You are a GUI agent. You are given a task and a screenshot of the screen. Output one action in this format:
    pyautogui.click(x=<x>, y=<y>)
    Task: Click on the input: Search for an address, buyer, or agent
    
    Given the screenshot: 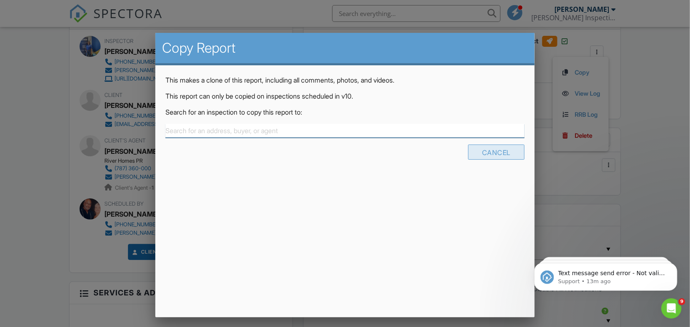 What is the action you would take?
    pyautogui.click(x=345, y=131)
    